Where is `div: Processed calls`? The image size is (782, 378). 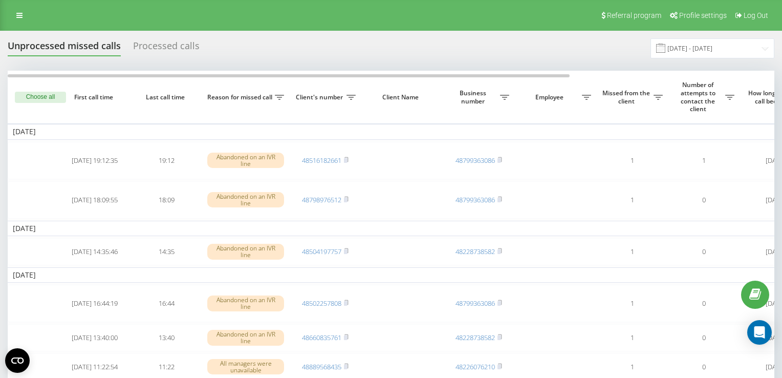
div: Processed calls is located at coordinates (166, 48).